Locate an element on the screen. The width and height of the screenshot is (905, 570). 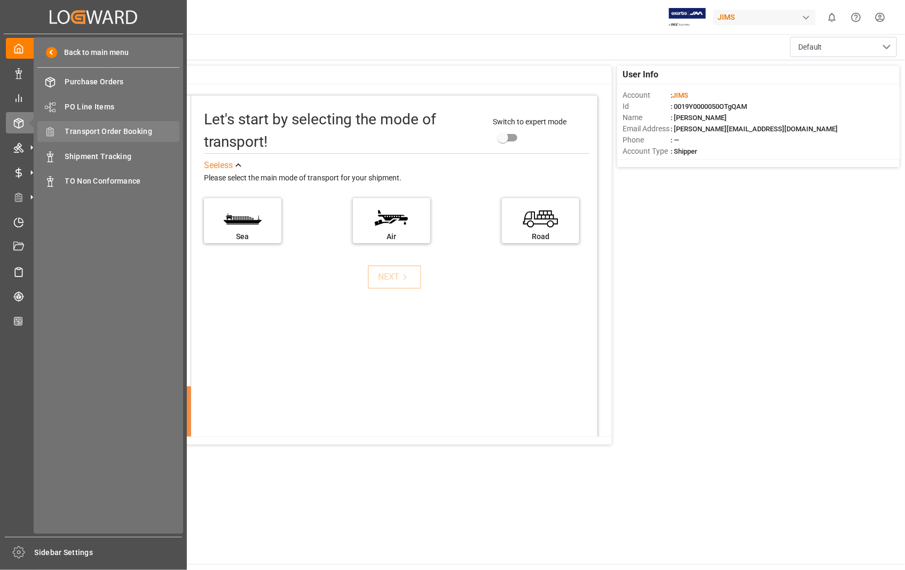
a: Transport Order Booking is located at coordinates (108, 131).